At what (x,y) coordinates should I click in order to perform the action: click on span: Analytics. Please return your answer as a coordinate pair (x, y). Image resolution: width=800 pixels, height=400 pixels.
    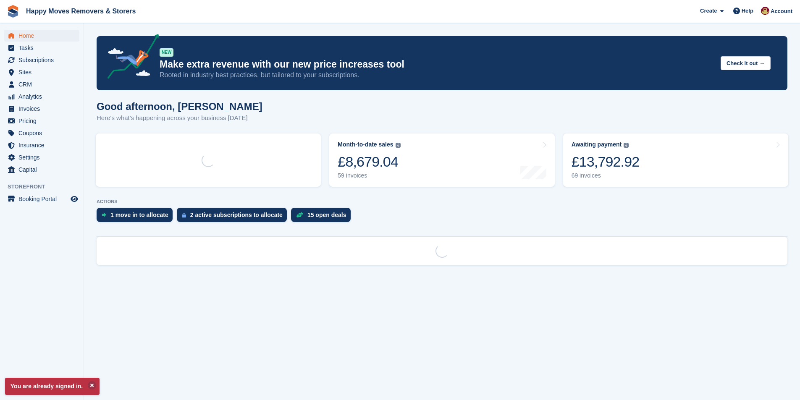
    Looking at the image, I should click on (44, 97).